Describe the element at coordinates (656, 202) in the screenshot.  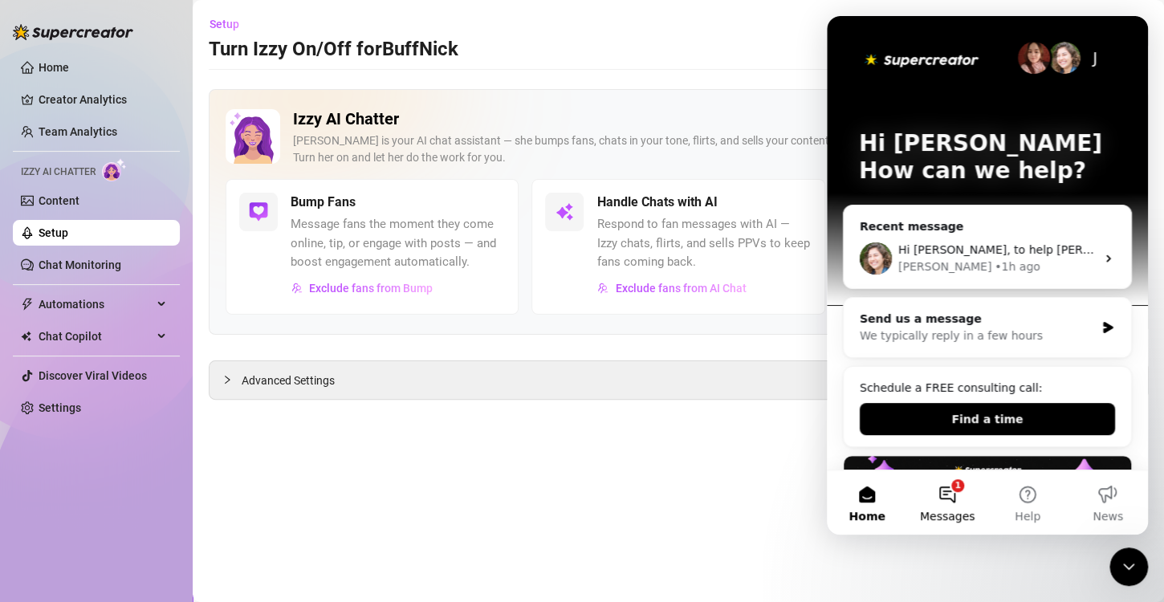
I see `h5: Handle Chats with AI` at that location.